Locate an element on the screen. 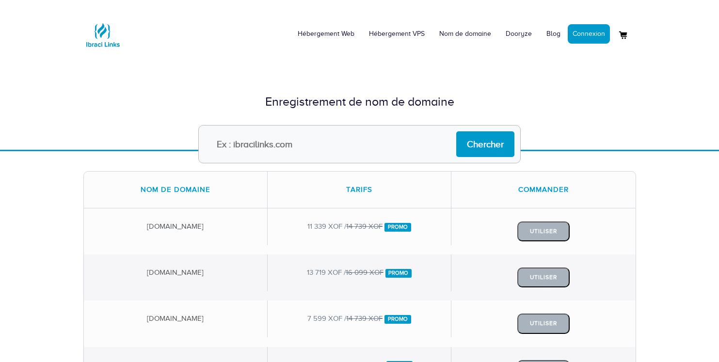 This screenshot has height=362, width=719. a: Connexion is located at coordinates (588, 34).